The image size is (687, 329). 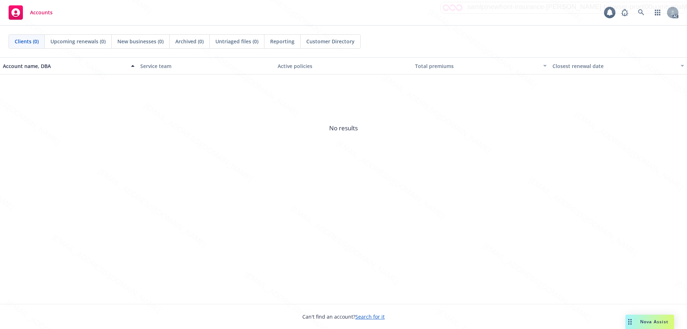 I want to click on span: Untriaged files (0), so click(x=237, y=41).